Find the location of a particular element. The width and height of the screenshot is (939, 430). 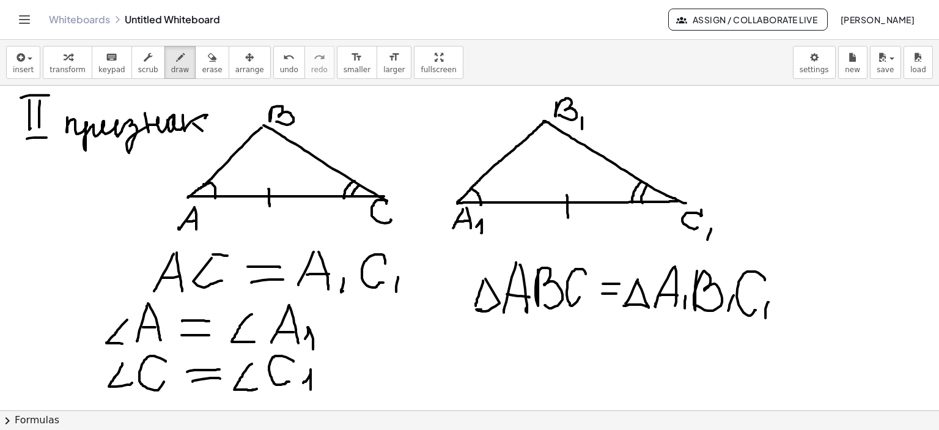

span: undo is located at coordinates (289, 70).